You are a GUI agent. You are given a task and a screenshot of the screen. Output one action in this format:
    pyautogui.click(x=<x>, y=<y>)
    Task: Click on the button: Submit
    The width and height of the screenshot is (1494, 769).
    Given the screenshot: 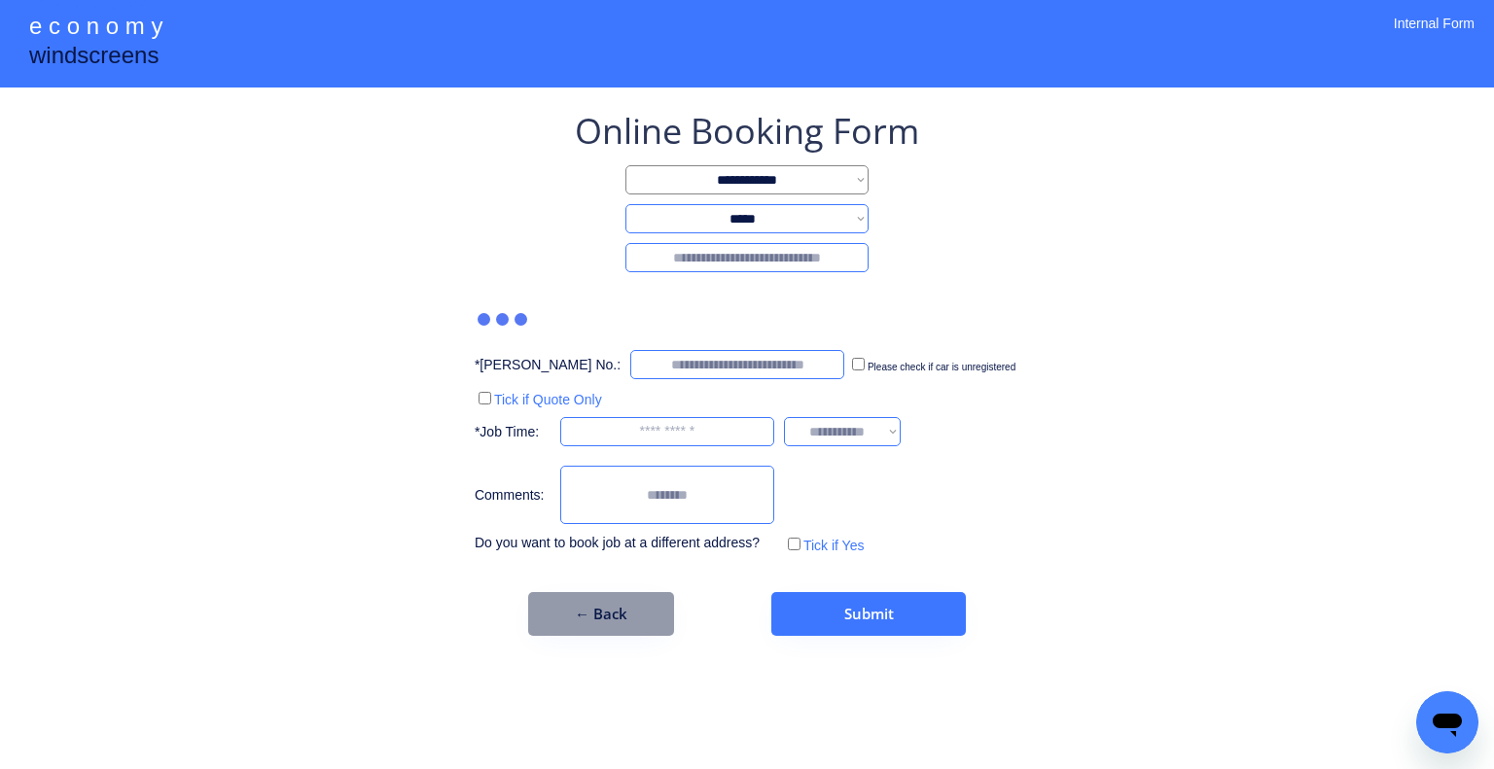 What is the action you would take?
    pyautogui.click(x=869, y=614)
    